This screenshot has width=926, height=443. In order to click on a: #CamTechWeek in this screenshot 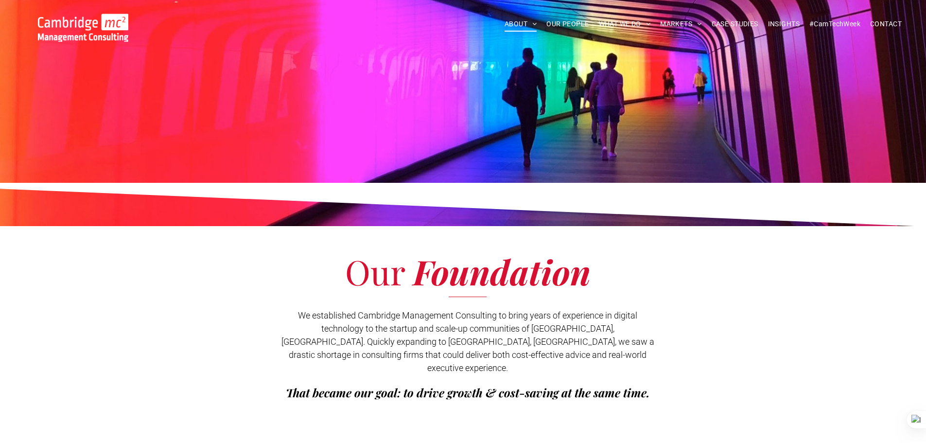, I will do `click(835, 24)`.